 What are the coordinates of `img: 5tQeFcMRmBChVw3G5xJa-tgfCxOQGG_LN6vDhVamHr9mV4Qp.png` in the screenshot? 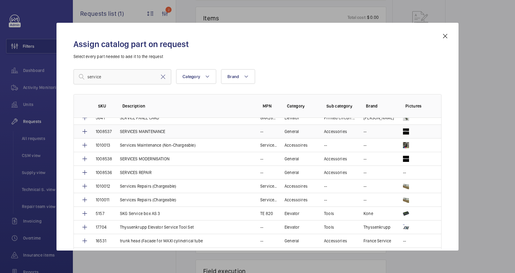 It's located at (406, 200).